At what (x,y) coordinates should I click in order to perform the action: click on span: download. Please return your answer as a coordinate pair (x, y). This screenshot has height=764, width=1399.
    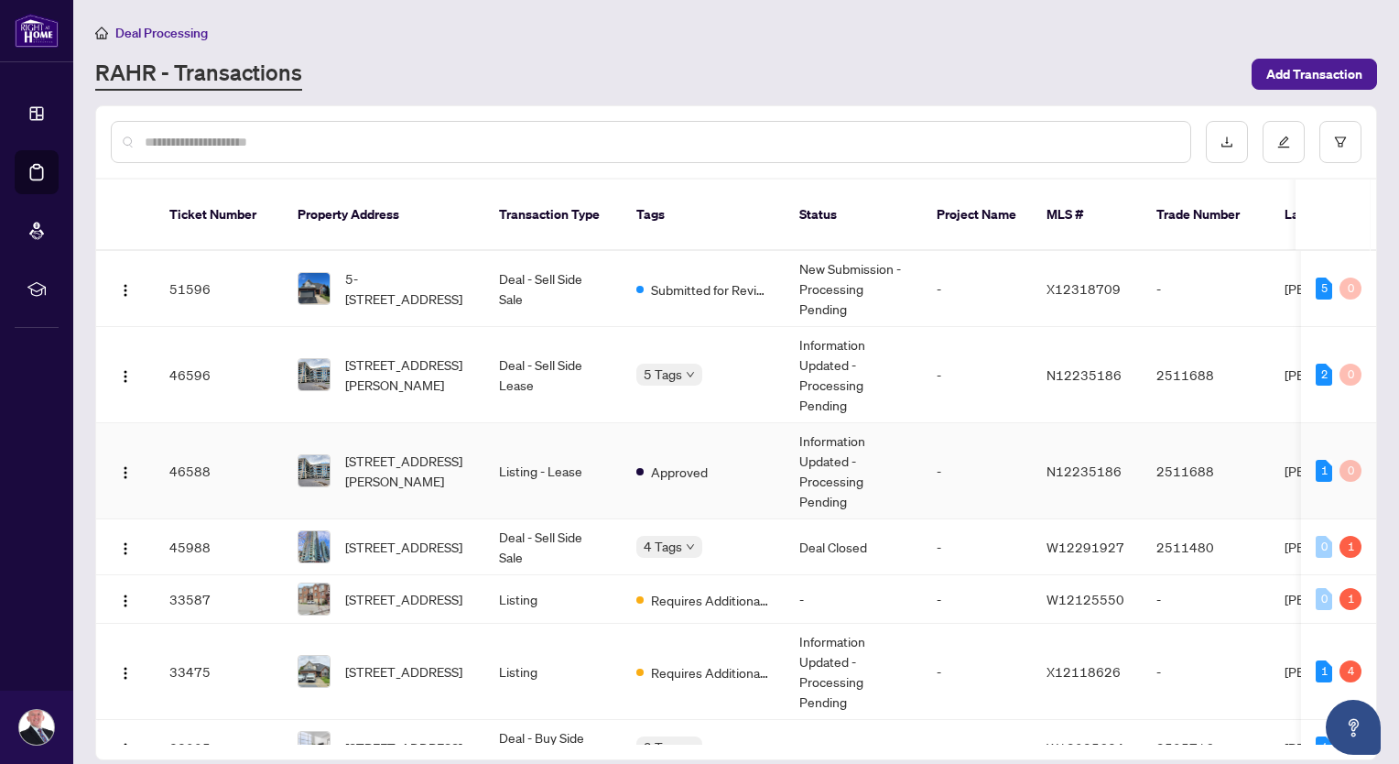
    Looking at the image, I should click on (1227, 142).